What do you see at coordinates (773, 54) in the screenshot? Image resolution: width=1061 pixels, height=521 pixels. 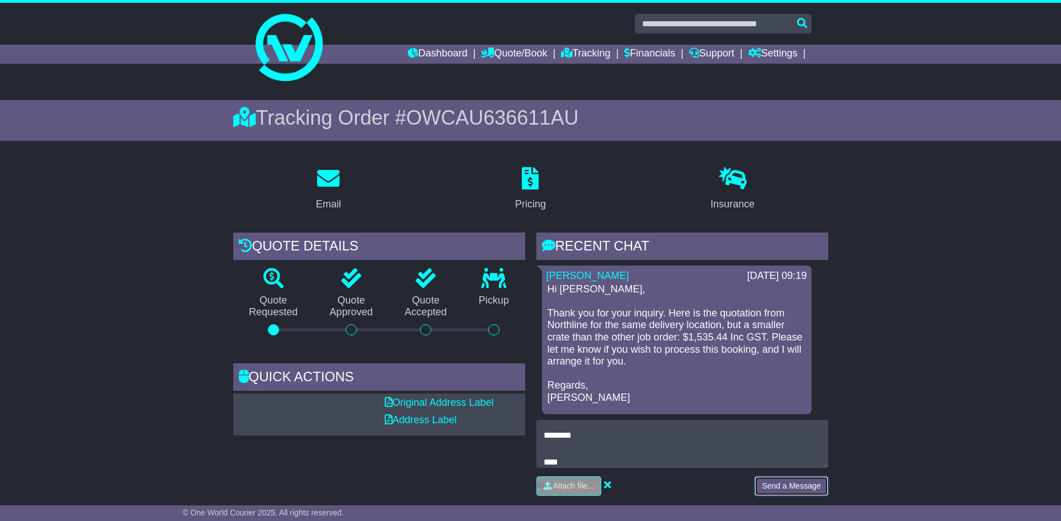 I see `a: Settings` at bounding box center [773, 54].